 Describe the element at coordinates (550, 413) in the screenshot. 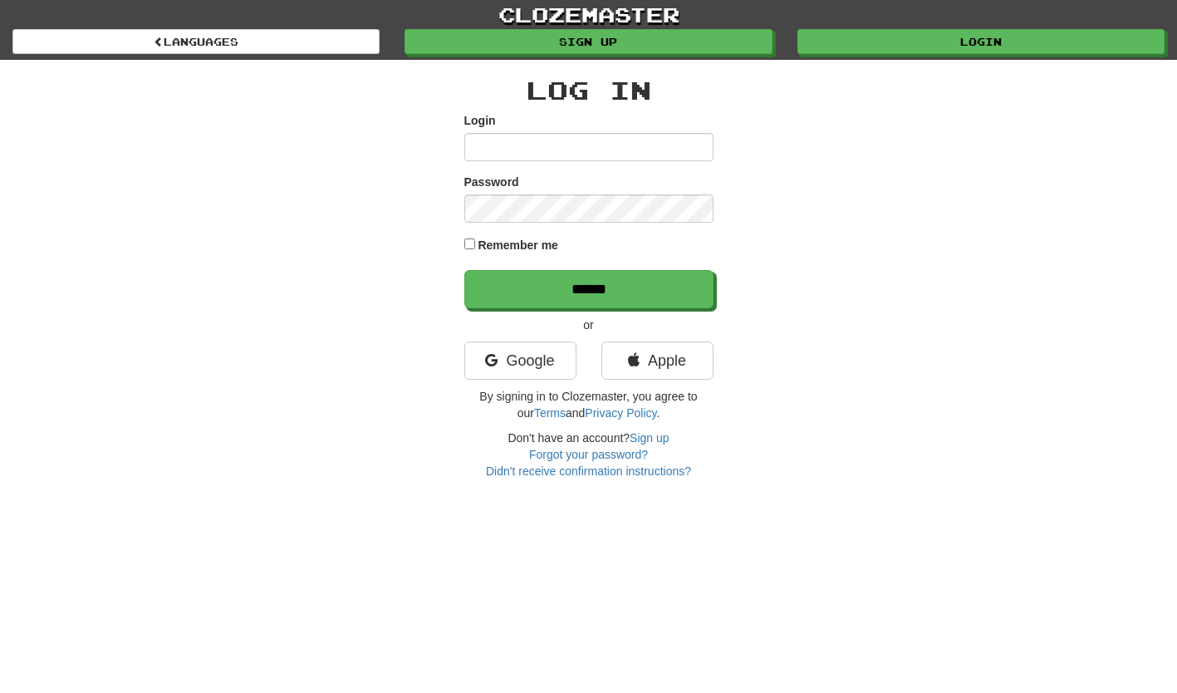

I see `a: Terms` at that location.